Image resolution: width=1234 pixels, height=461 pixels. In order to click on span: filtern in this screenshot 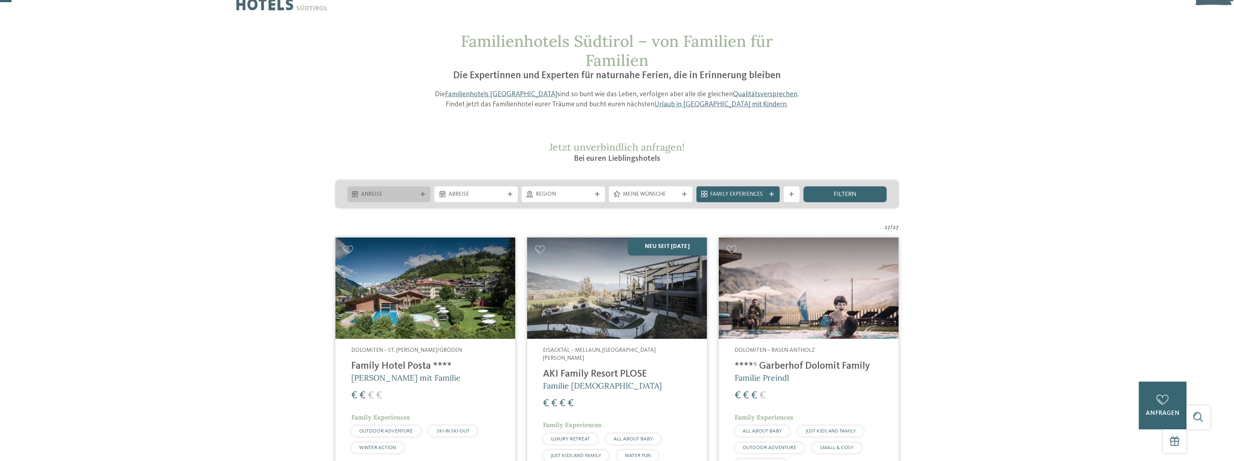, I will do `click(845, 195)`.